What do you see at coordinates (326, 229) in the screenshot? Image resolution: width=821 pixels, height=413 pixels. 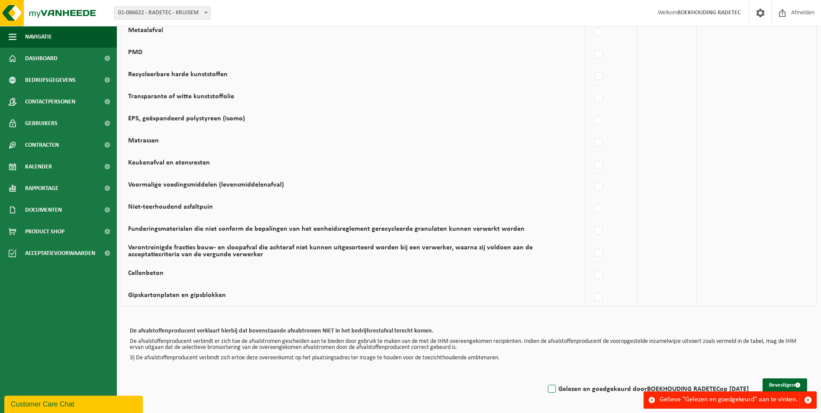 I see `label: Funderingsmaterialen die niet conform de bepalingen van het eenheidsreglement gerecycleerde granu...` at bounding box center [326, 229].